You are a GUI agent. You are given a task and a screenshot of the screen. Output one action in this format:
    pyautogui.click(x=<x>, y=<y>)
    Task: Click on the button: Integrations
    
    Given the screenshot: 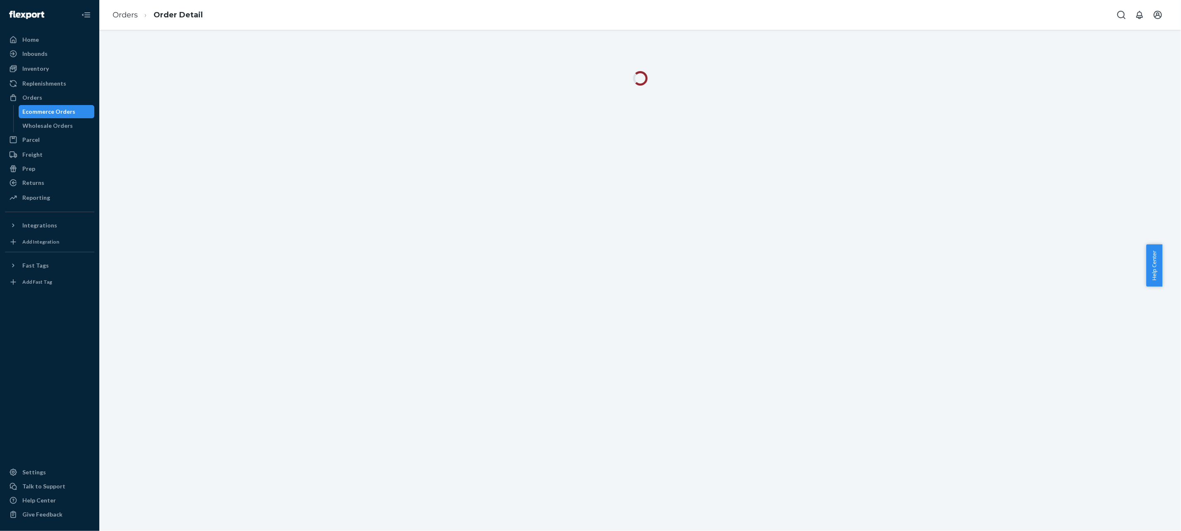 What is the action you would take?
    pyautogui.click(x=50, y=226)
    